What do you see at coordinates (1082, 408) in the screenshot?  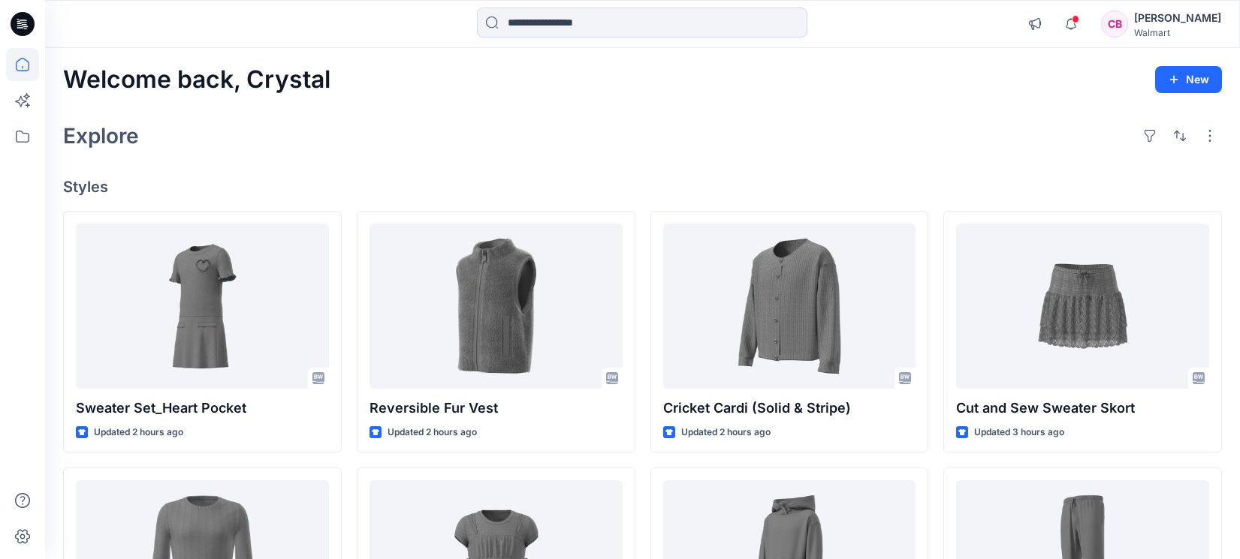 I see `p: Cut and Sew Sweater Skort` at bounding box center [1082, 408].